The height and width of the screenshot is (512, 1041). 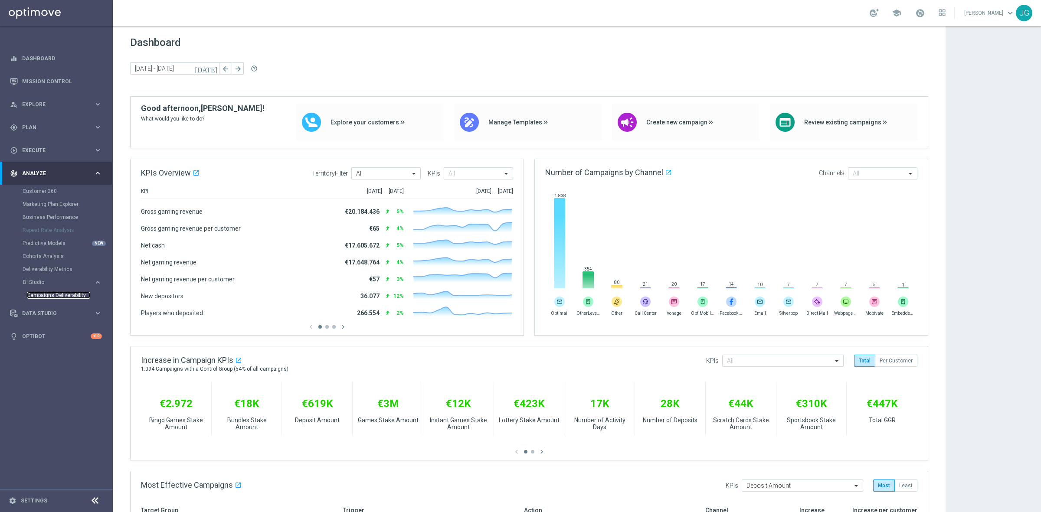 What do you see at coordinates (52, 151) in the screenshot?
I see `div: Execute` at bounding box center [52, 151].